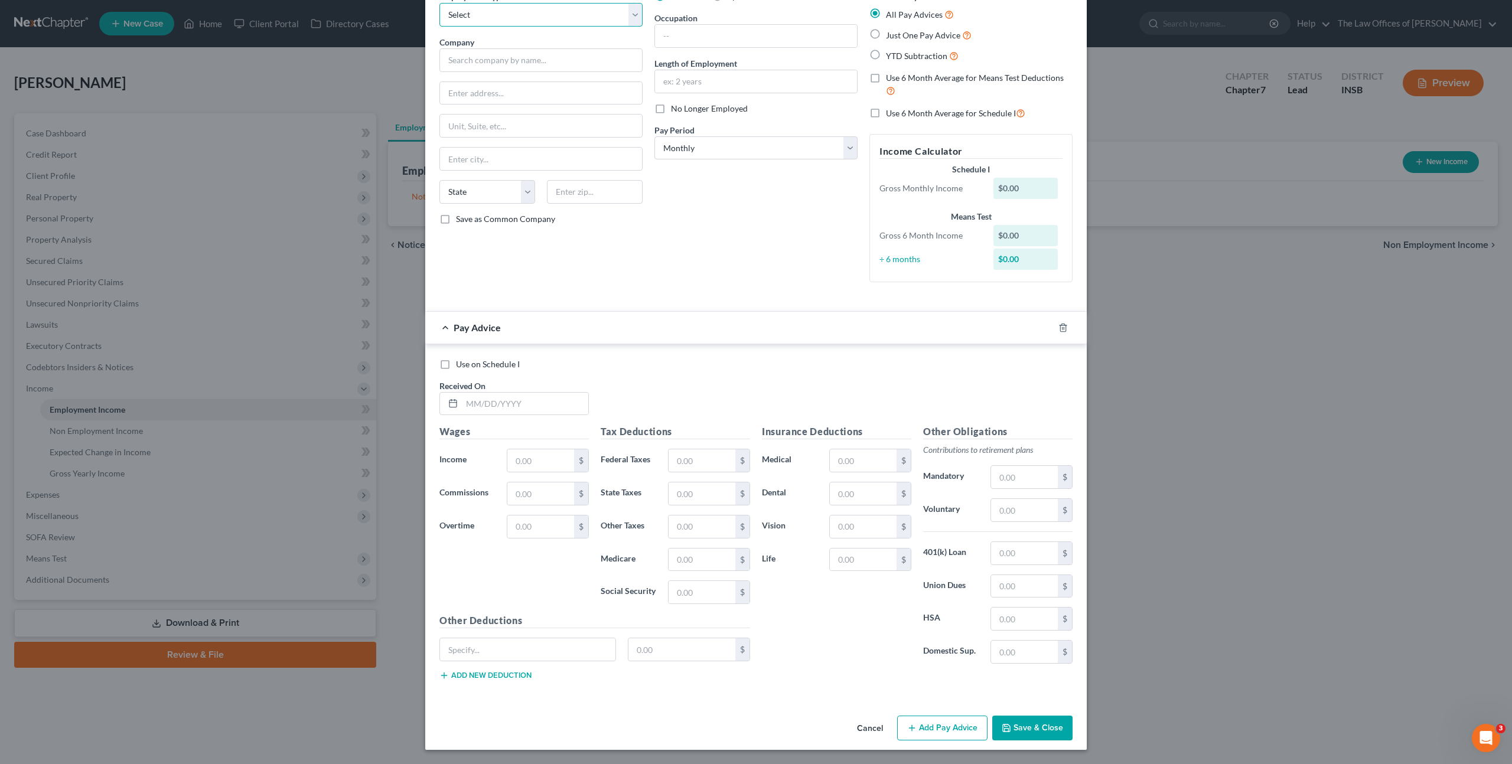 This screenshot has width=1512, height=764. What do you see at coordinates (790, 527) in the screenshot?
I see `label: Vision` at bounding box center [790, 527].